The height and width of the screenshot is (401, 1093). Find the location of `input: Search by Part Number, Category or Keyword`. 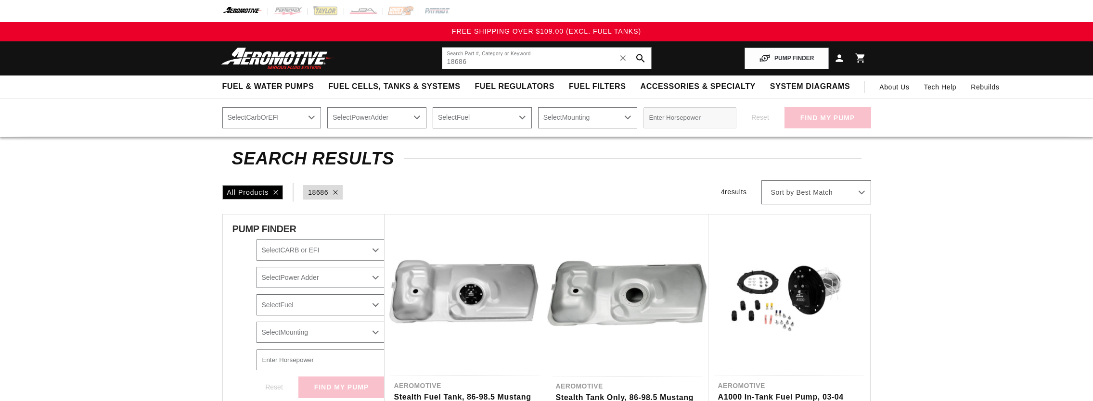

input: Search by Part Number, Category or Keyword is located at coordinates (547, 58).